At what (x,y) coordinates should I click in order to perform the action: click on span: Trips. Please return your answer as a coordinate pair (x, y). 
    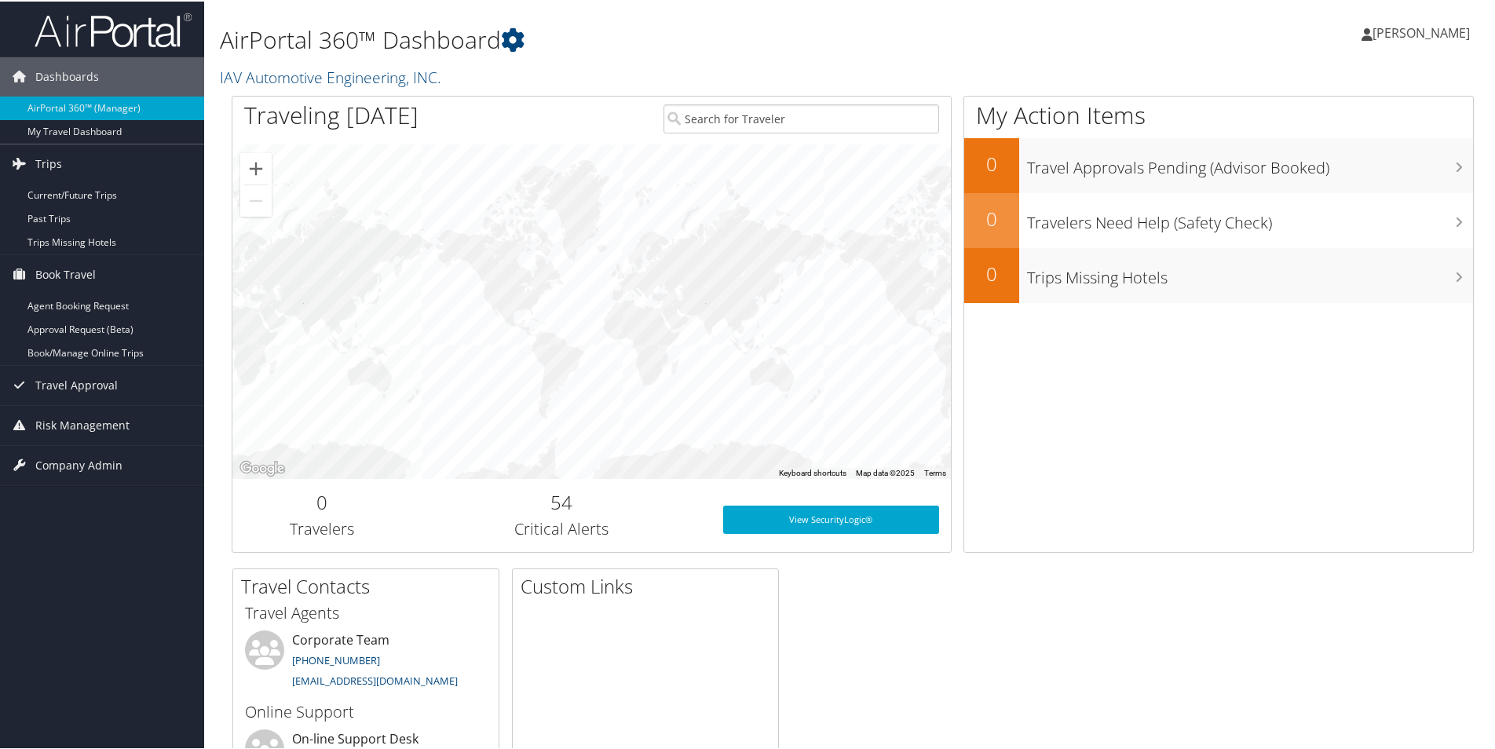
    Looking at the image, I should click on (49, 162).